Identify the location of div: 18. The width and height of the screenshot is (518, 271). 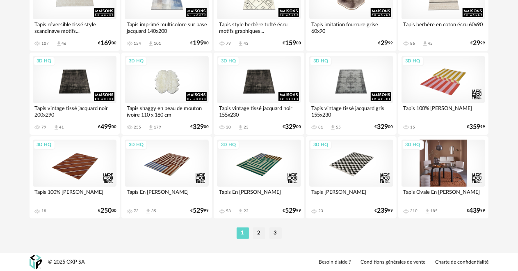
(44, 211).